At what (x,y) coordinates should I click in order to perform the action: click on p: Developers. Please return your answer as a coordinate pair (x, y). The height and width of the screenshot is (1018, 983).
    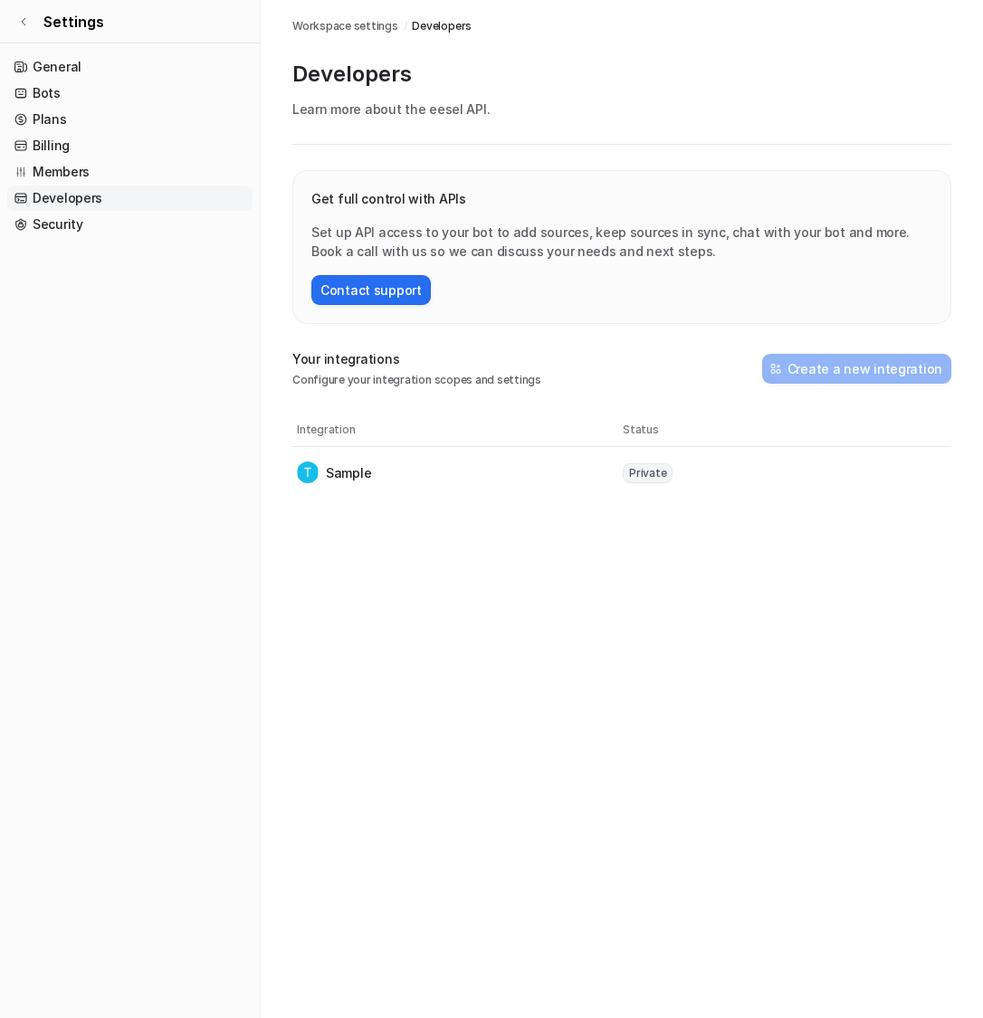
    Looking at the image, I should click on (622, 74).